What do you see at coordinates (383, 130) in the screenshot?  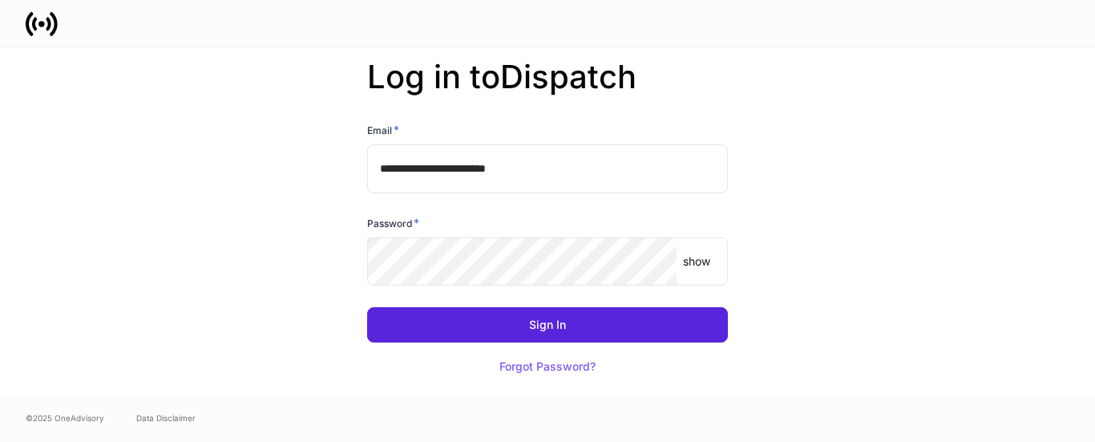 I see `h6: Email` at bounding box center [383, 130].